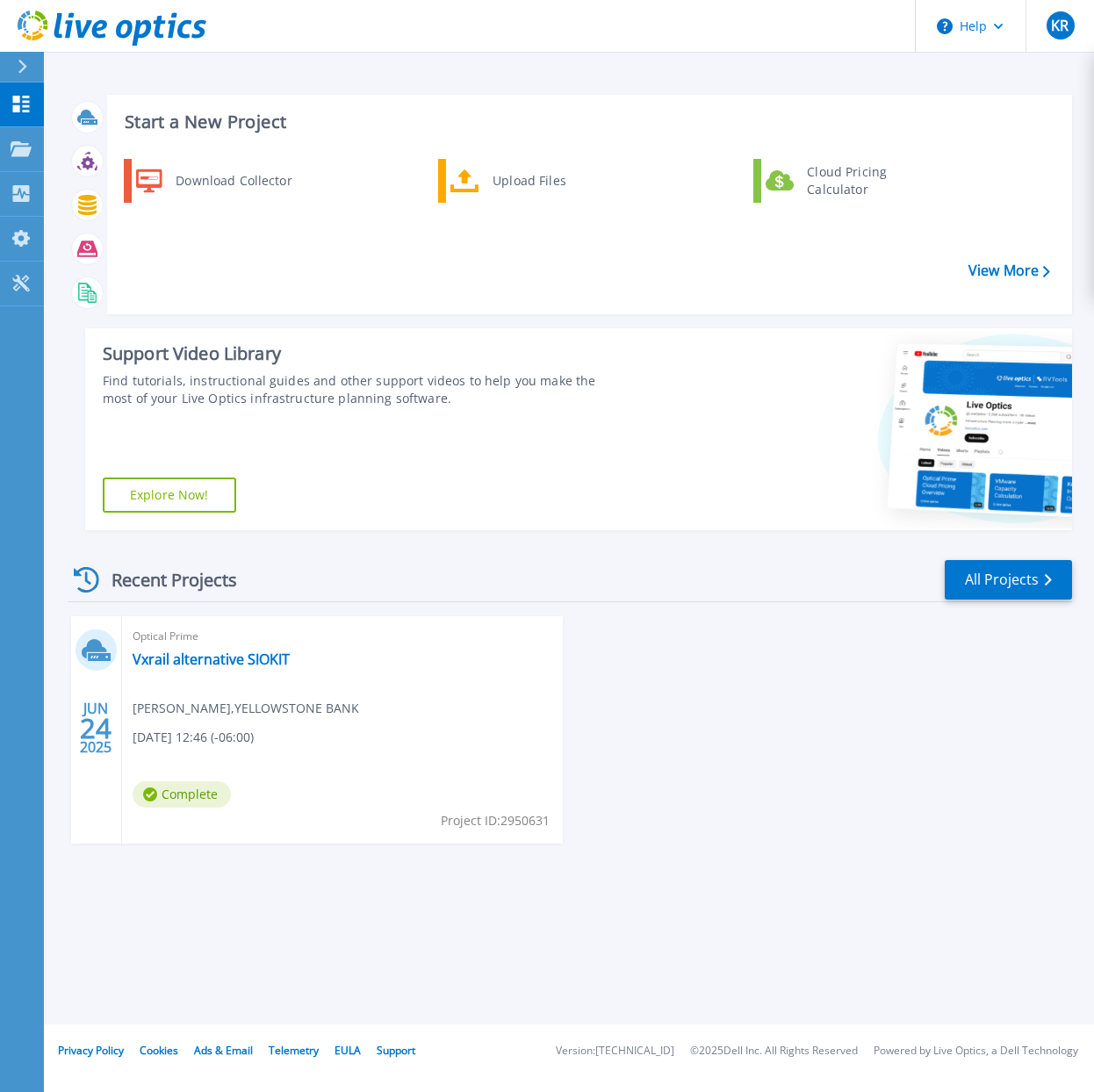  I want to click on a: Cloud Pricing Calculator, so click(843, 181).